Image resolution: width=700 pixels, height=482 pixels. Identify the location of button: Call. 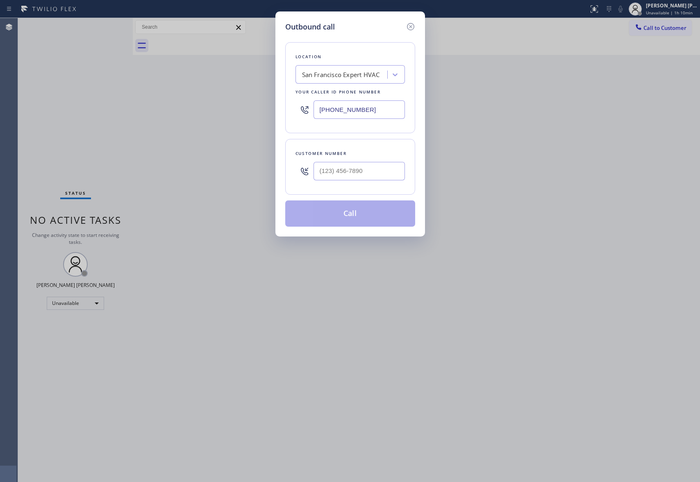
(350, 214).